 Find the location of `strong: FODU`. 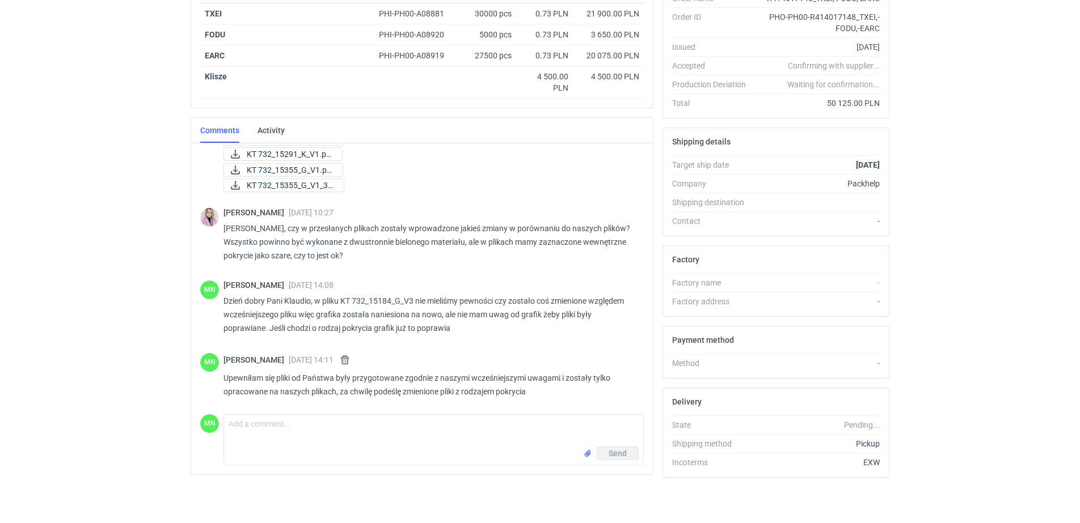

strong: FODU is located at coordinates (215, 35).